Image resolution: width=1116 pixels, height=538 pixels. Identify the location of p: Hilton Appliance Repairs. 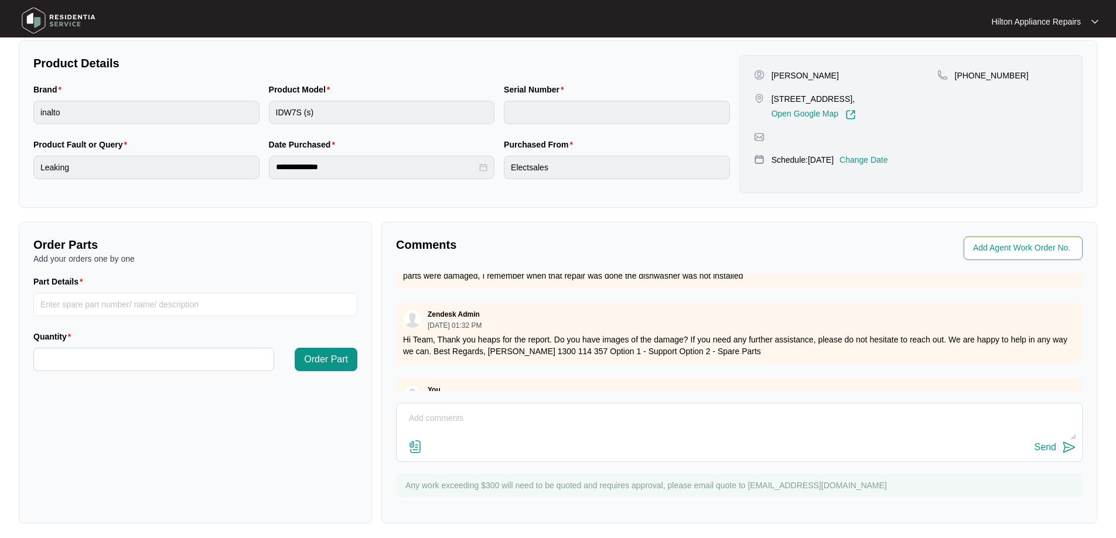
(1036, 22).